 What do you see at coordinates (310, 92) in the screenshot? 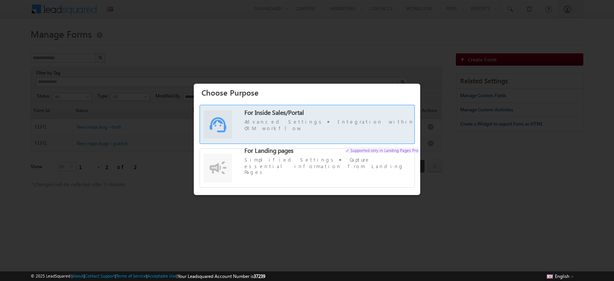
I see `h3: Choose Purpose` at bounding box center [310, 92].